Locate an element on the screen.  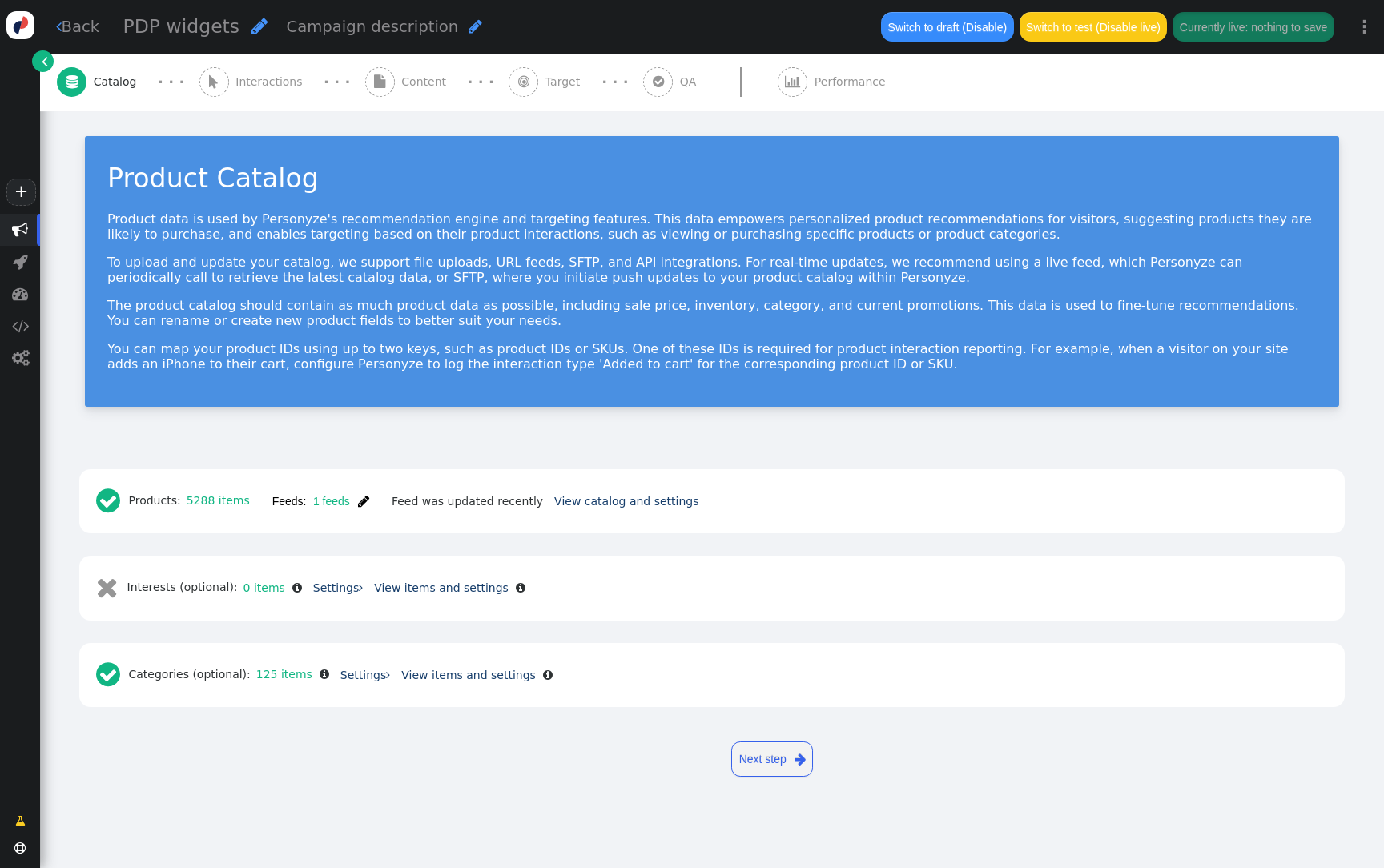
div: Feed was updated recently is located at coordinates (467, 501).